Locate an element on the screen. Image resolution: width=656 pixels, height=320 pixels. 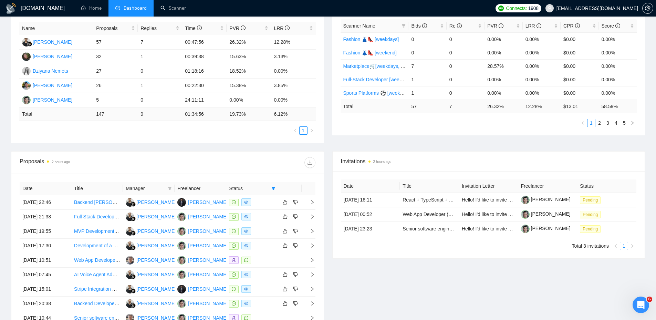
img: AS is located at coordinates (181, 202).